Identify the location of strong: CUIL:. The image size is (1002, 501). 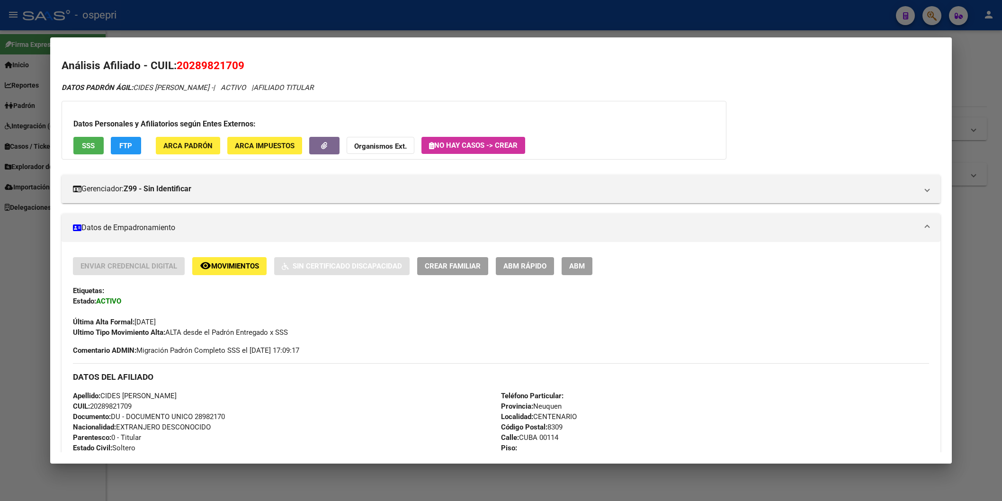
(81, 406).